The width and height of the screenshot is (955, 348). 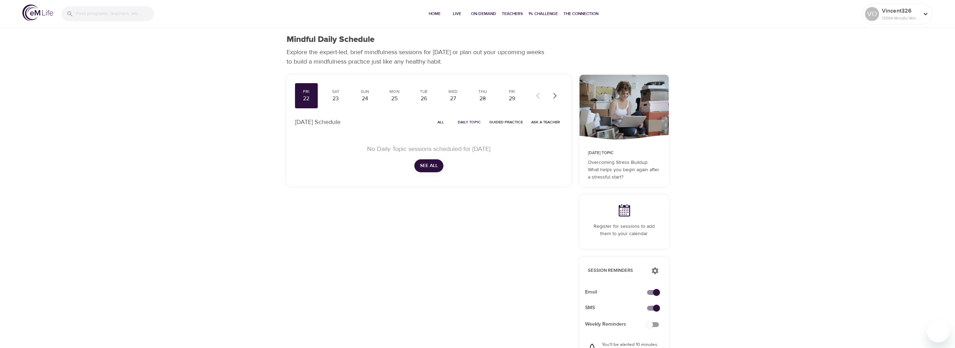 I want to click on div: 26, so click(x=424, y=99).